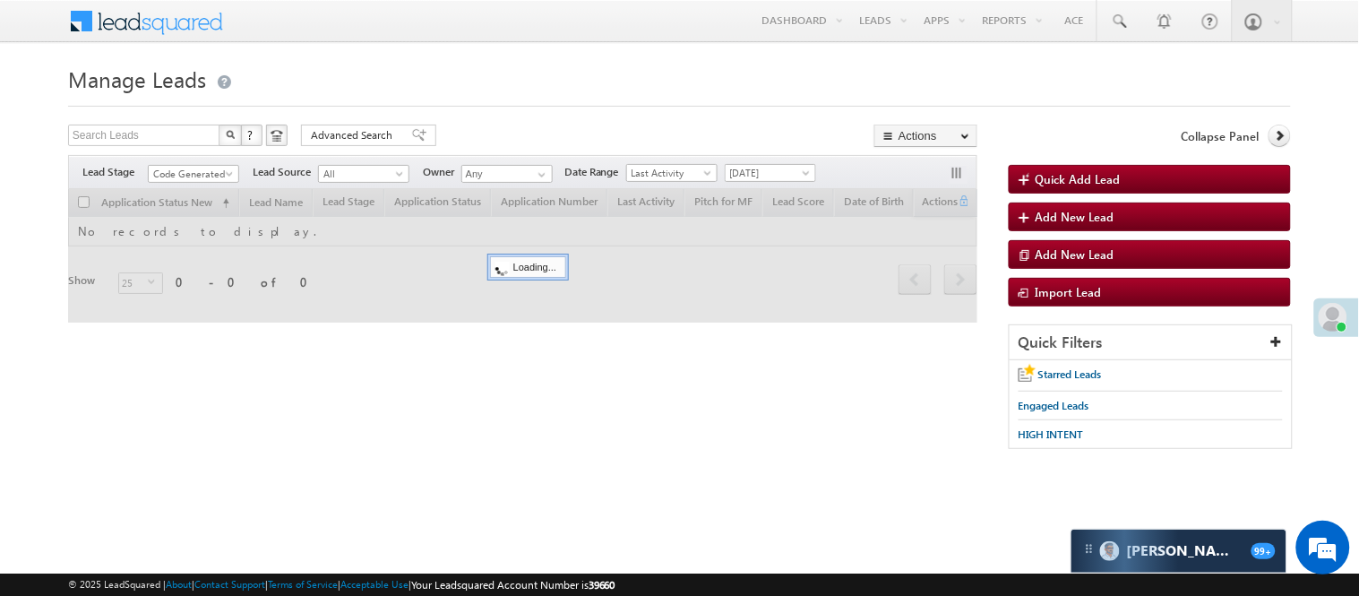 This screenshot has width=1359, height=596. Describe the element at coordinates (513, 584) in the screenshot. I see `span: Your Leadsquared Account Number is` at that location.